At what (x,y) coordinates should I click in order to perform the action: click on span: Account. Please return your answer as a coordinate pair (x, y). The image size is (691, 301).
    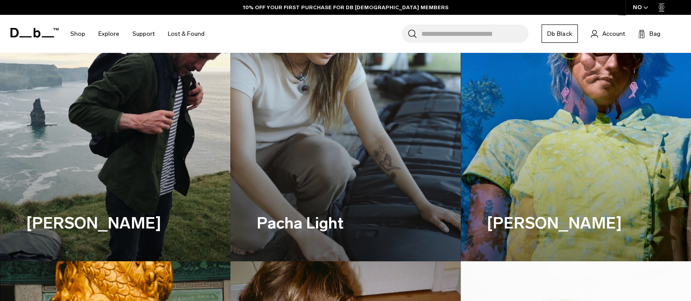
    Looking at the image, I should click on (614, 34).